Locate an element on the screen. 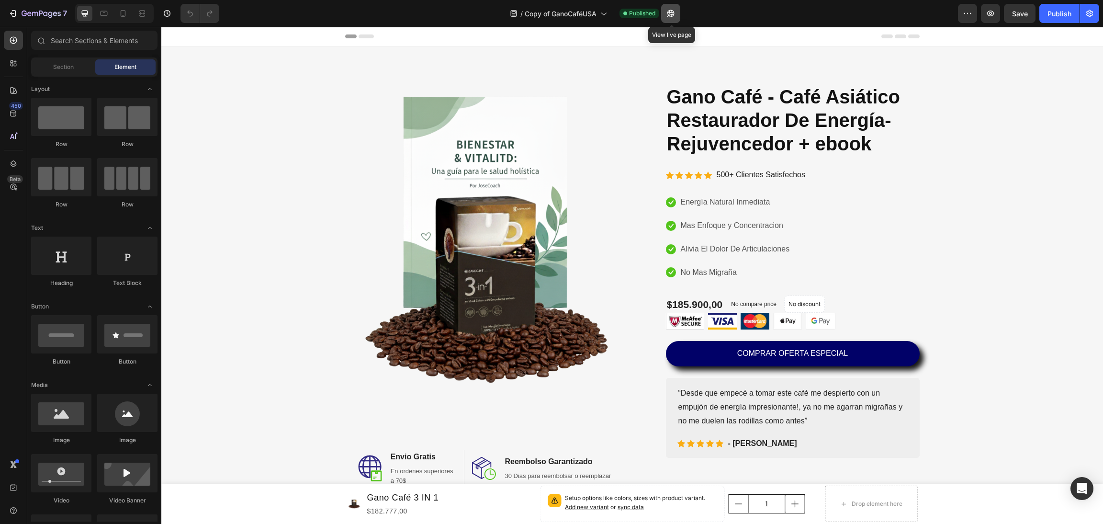  span: Element is located at coordinates (125, 67).